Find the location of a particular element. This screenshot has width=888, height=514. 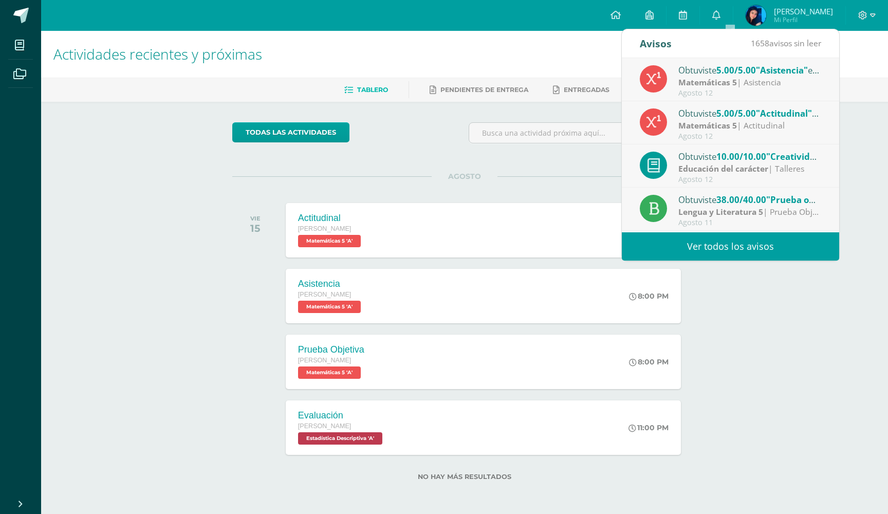

div: | Actitudinal is located at coordinates (750, 125).